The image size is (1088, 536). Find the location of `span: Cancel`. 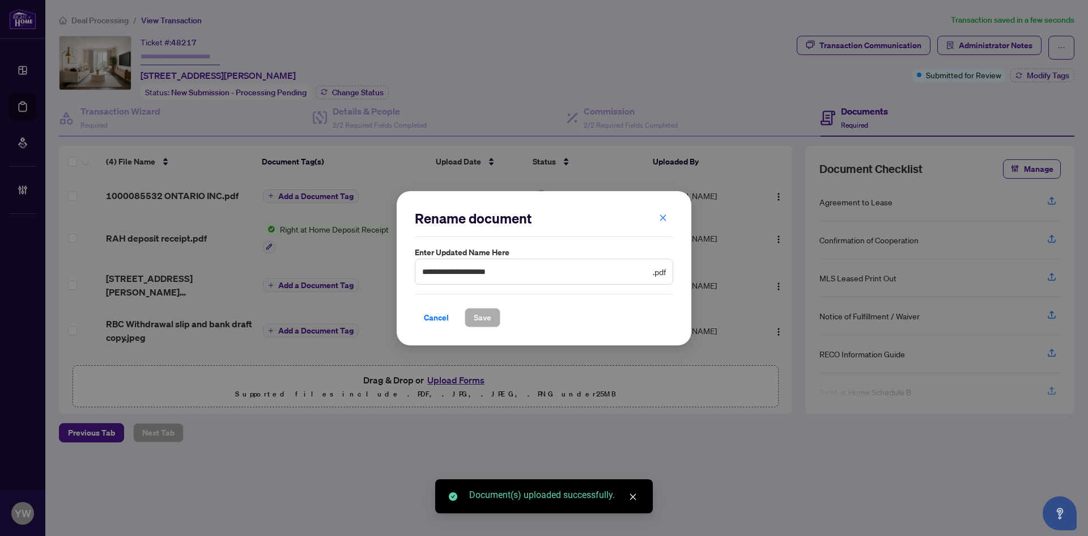

span: Cancel is located at coordinates (437, 317).